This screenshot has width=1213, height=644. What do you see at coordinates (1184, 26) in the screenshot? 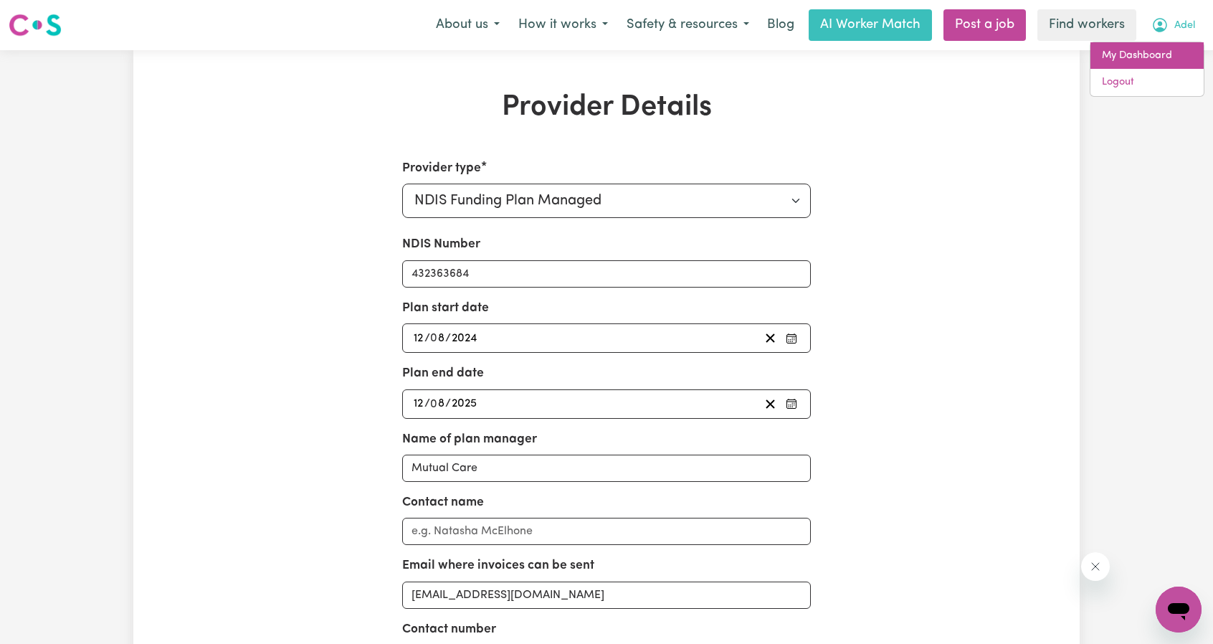
I see `span: Adel` at bounding box center [1184, 26].